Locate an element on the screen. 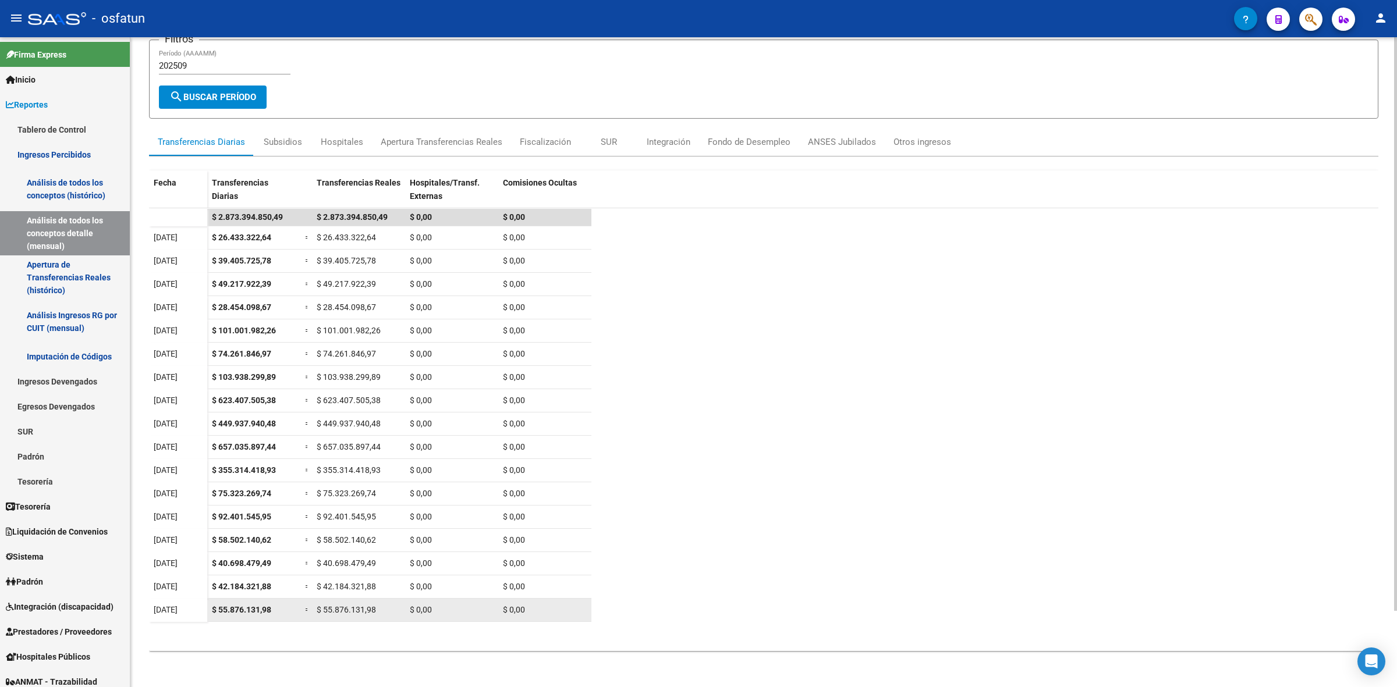  span: $ 49.217.922,39 is located at coordinates (346, 284).